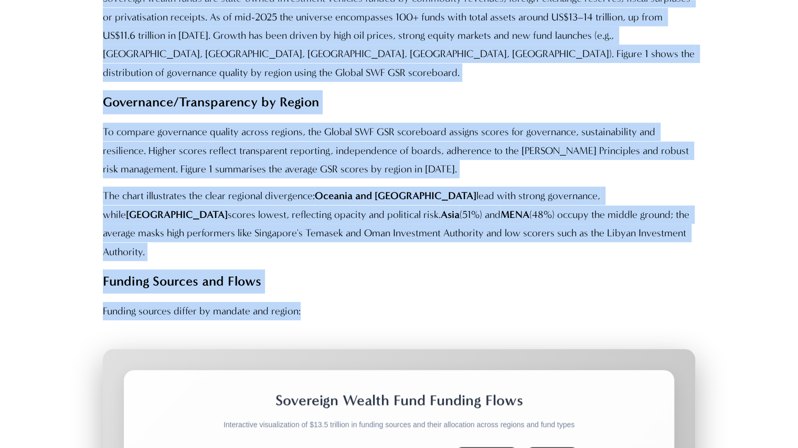  I want to click on p: Funding sources differ by mandate and region:, so click(399, 311).